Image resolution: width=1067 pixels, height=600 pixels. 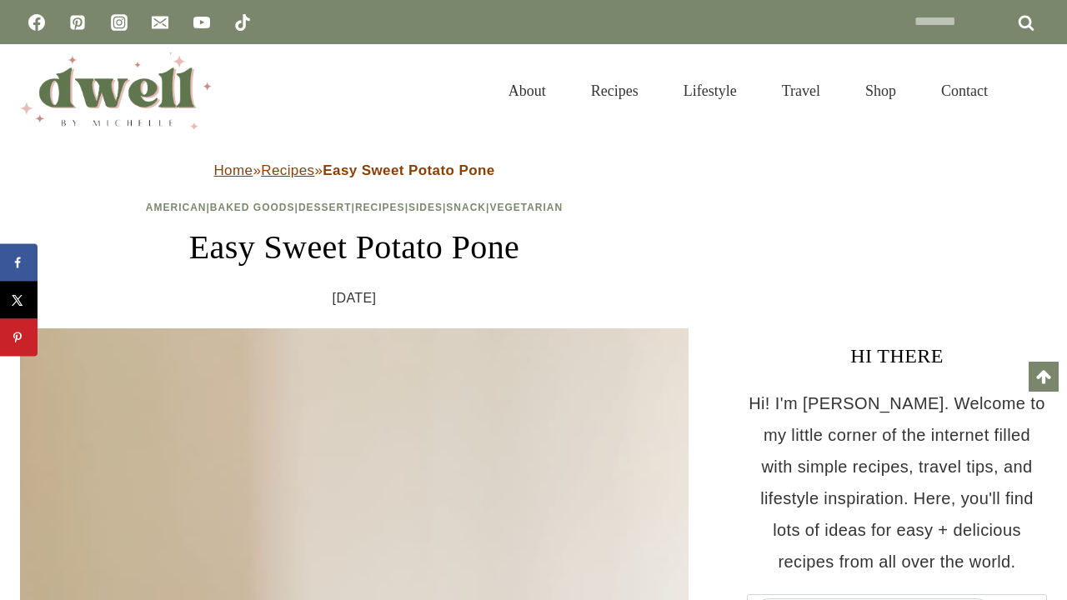 I want to click on a: DWELL by michelle, so click(x=116, y=91).